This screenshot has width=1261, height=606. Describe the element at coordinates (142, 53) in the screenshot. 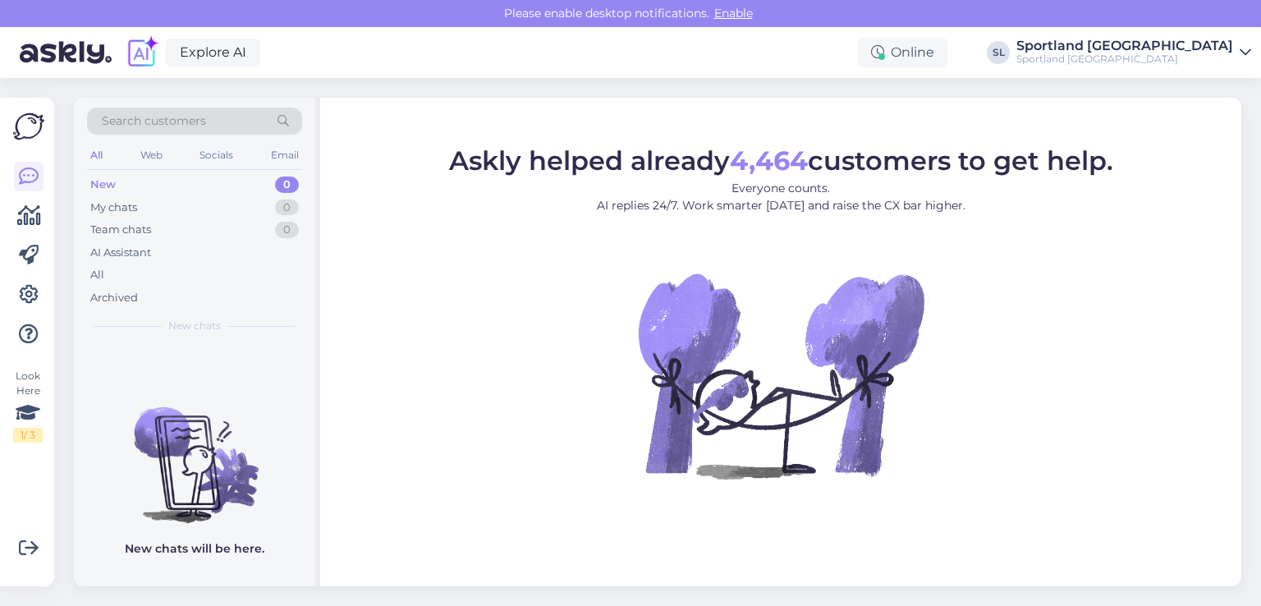

I see `img: explore-ai` at that location.